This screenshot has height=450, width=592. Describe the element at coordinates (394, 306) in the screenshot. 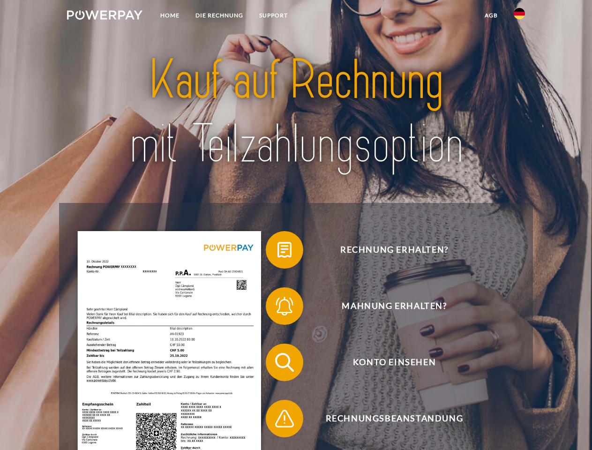

I see `span: Mahnung erhalten?` at that location.